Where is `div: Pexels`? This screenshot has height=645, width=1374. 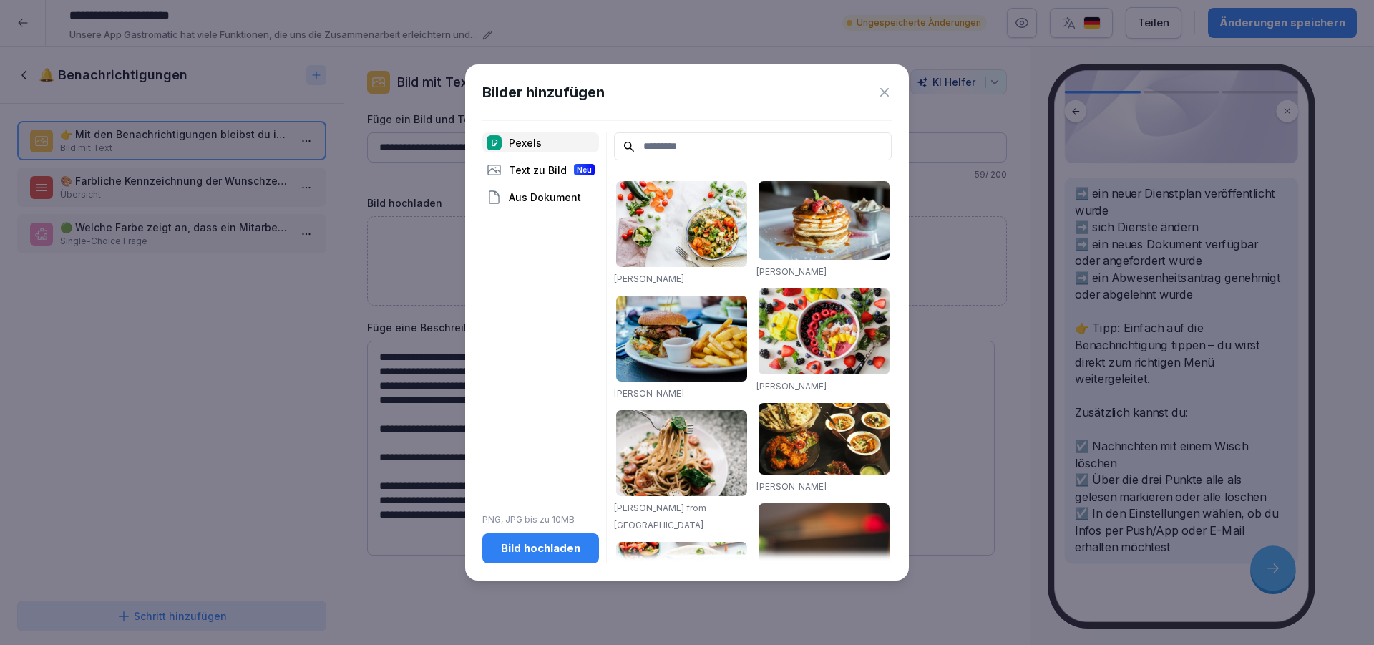
div: Pexels is located at coordinates (540, 142).